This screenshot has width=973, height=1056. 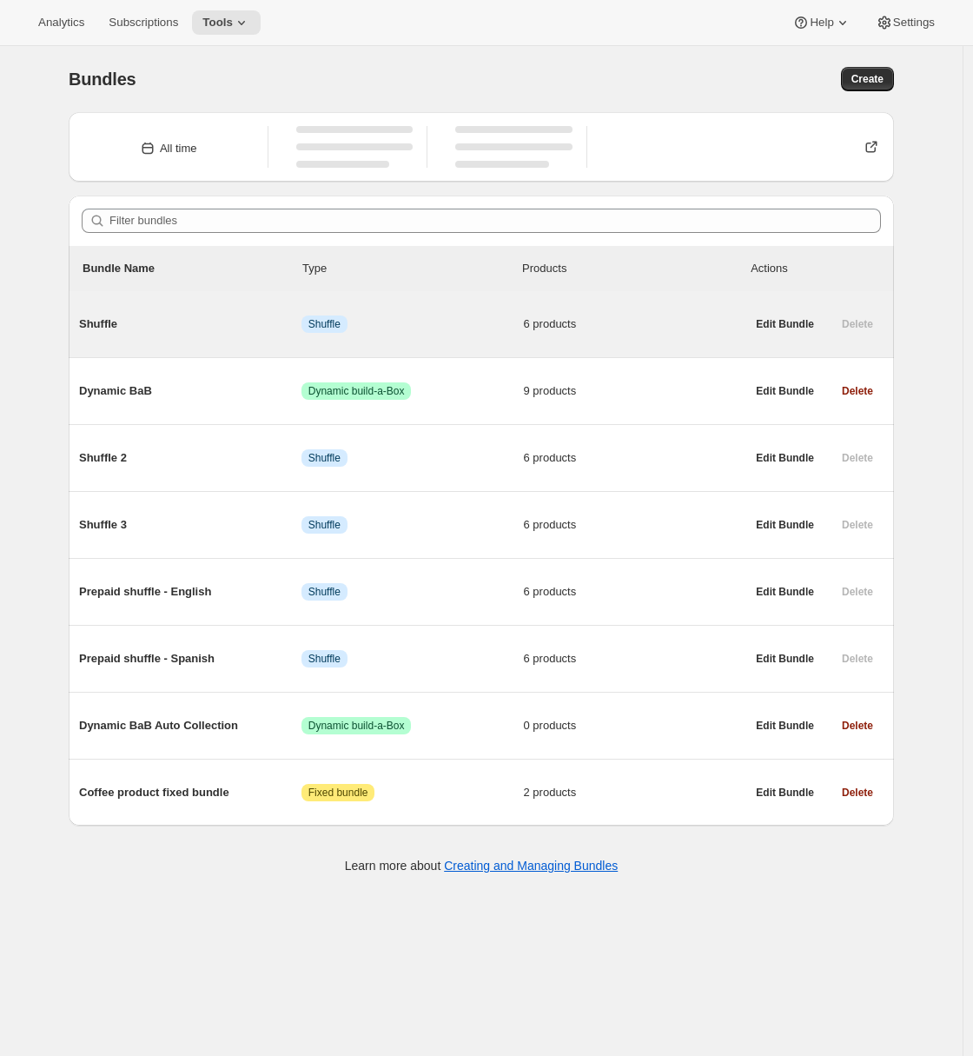 What do you see at coordinates (821, 23) in the screenshot?
I see `span: Help` at bounding box center [821, 23].